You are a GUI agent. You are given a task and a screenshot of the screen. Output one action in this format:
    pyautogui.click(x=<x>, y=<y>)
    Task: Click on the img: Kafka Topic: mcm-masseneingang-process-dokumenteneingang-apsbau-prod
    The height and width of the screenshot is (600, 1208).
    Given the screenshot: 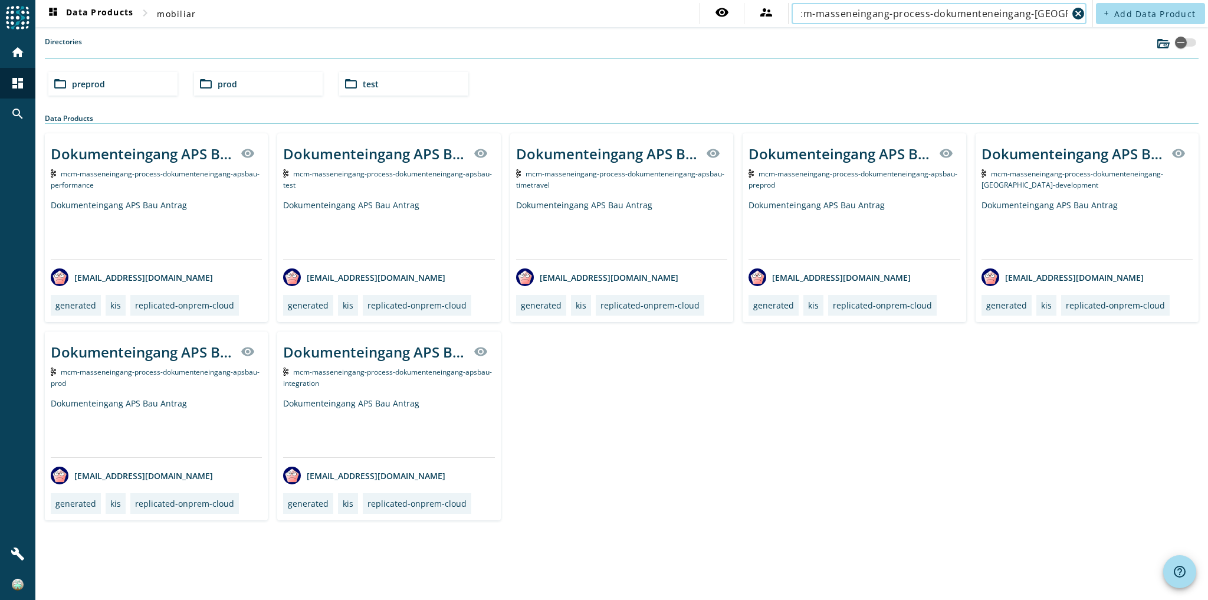 What is the action you would take?
    pyautogui.click(x=53, y=372)
    